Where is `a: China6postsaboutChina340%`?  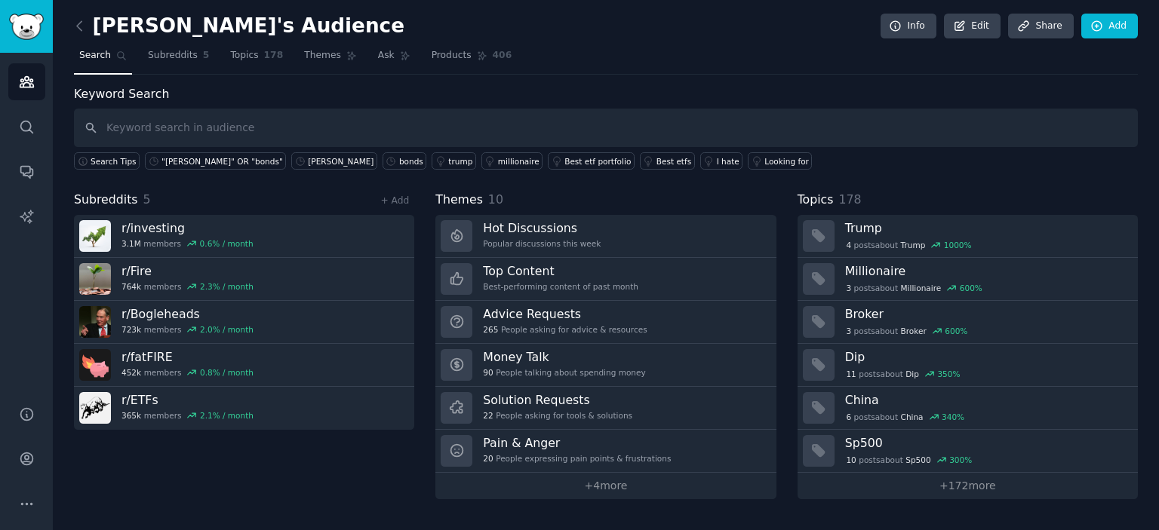
a: China6postsaboutChina340% is located at coordinates (967, 408).